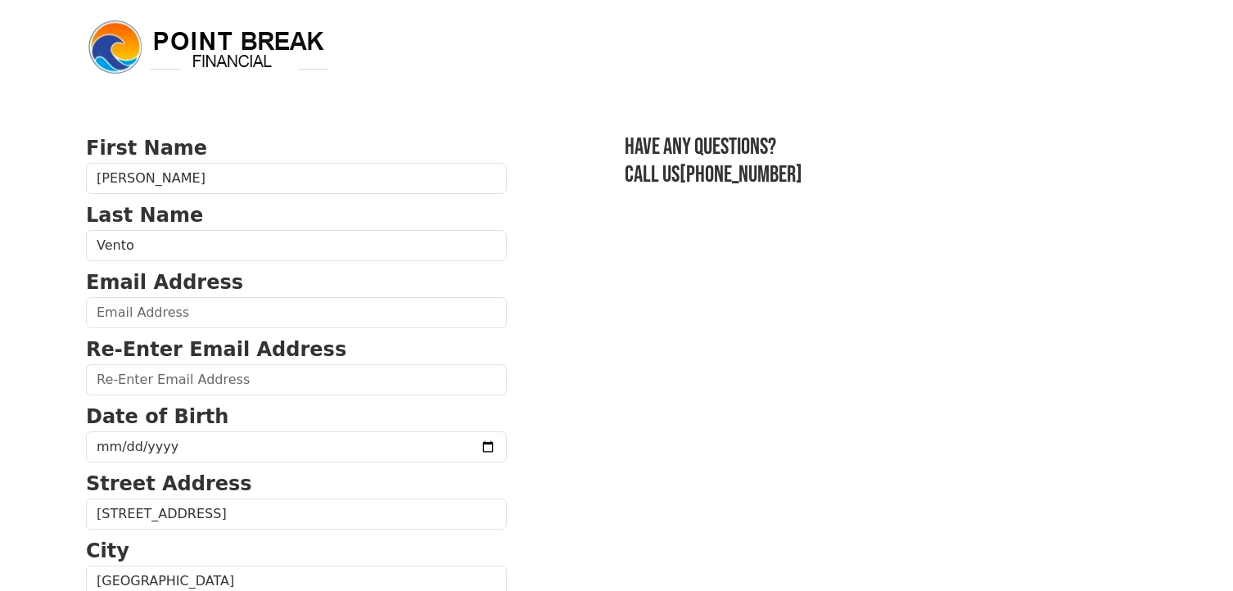 The height and width of the screenshot is (591, 1233). Describe the element at coordinates (107, 551) in the screenshot. I see `strong: City` at that location.